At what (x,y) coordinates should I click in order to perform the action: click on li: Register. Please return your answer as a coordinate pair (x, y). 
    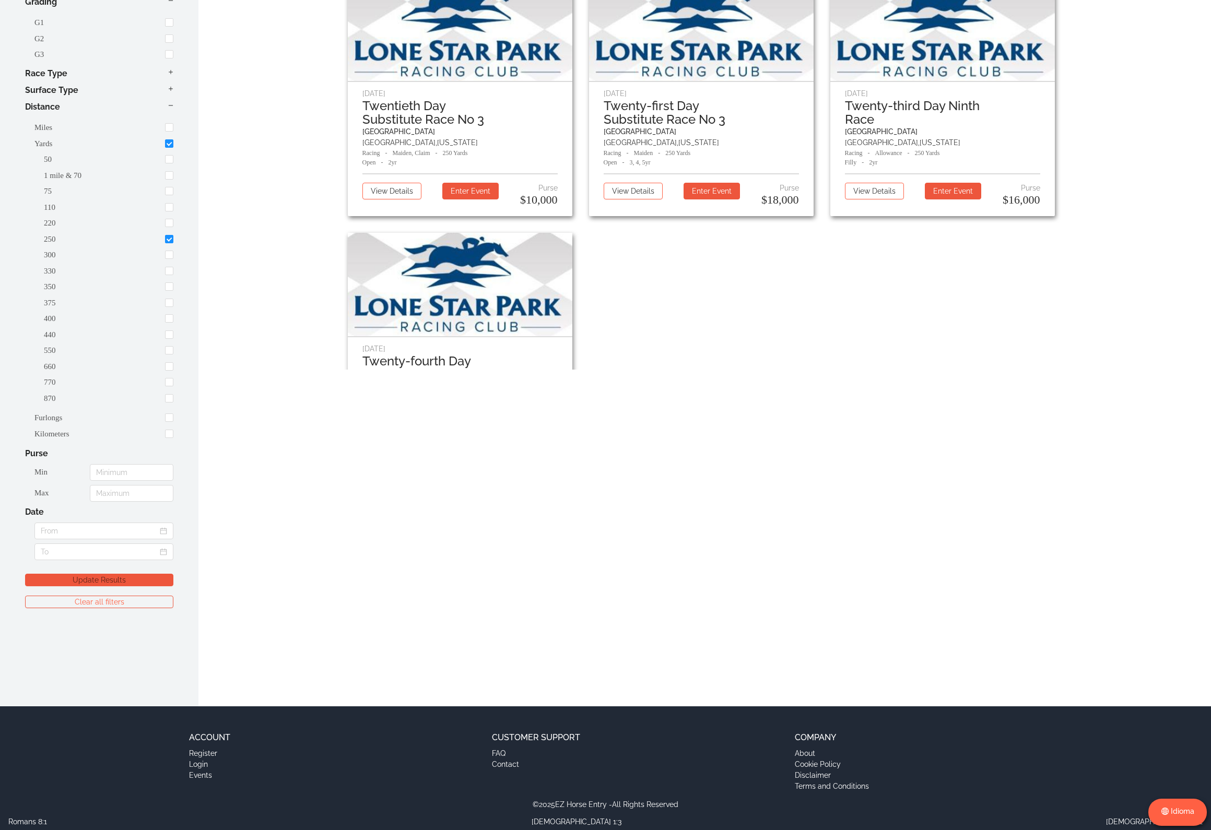
    Looking at the image, I should click on (302, 753).